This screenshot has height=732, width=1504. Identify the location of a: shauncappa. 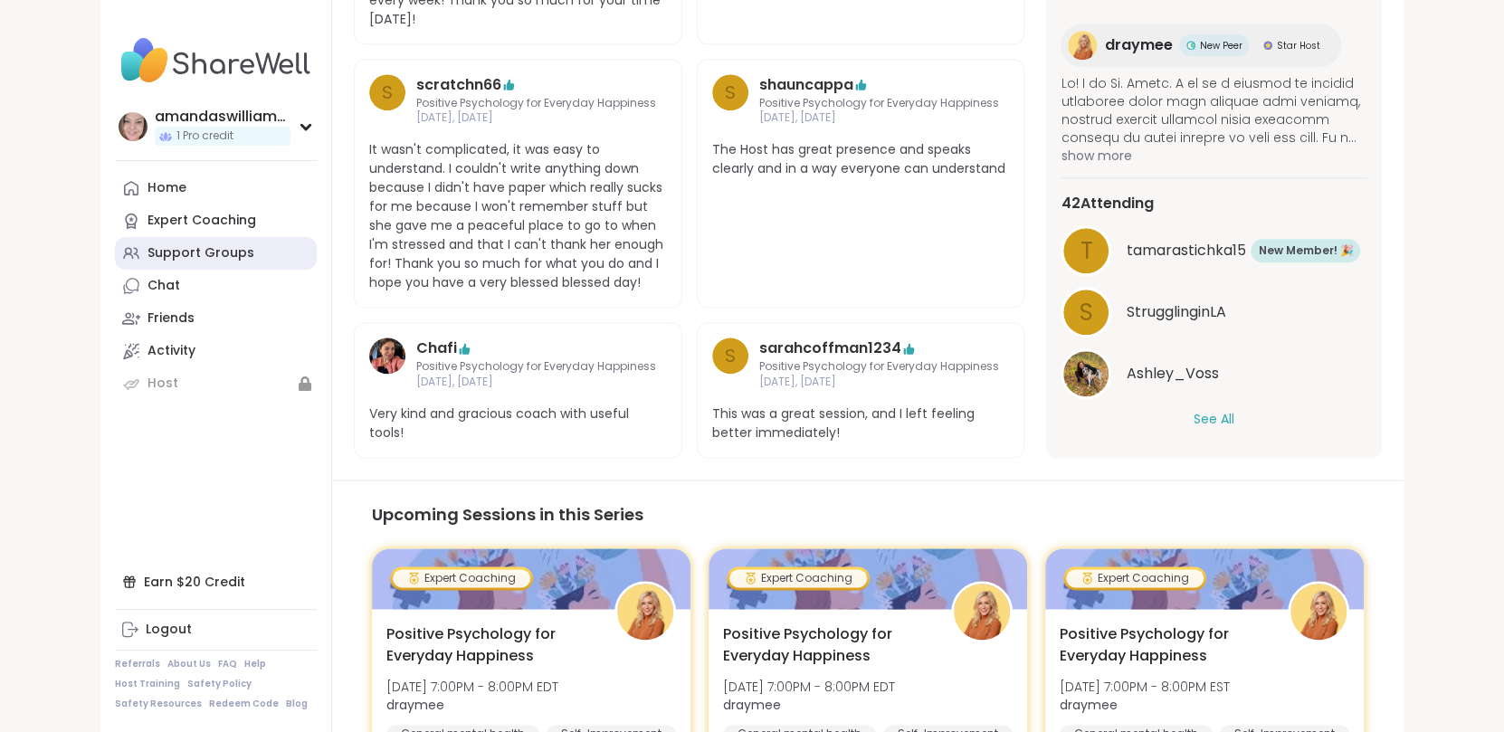
(806, 85).